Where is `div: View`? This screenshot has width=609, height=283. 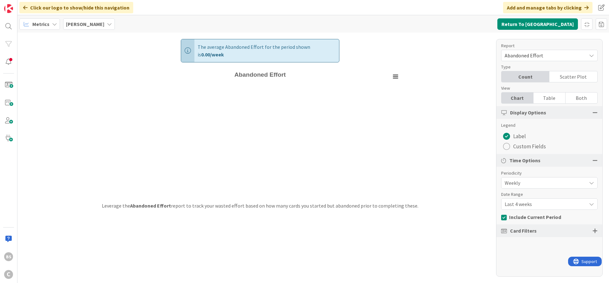
div: View is located at coordinates (546, 88).